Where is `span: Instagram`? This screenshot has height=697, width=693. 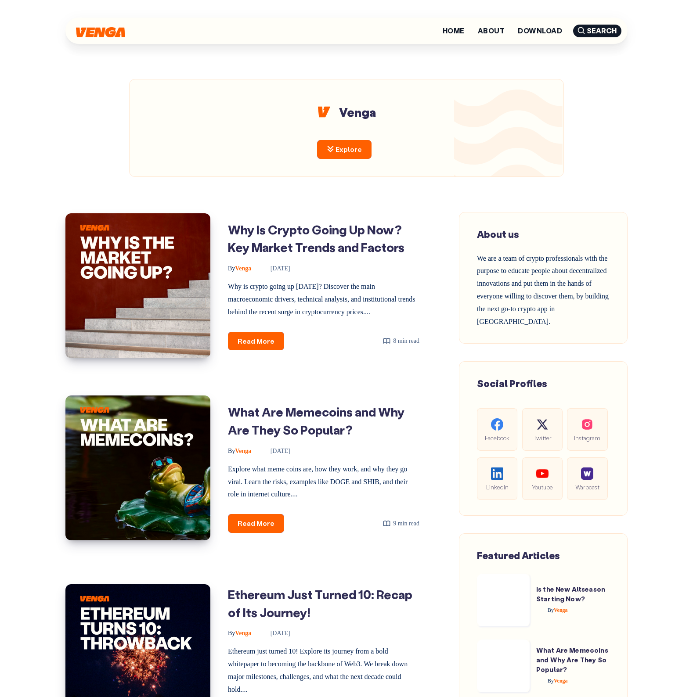 span: Instagram is located at coordinates (587, 438).